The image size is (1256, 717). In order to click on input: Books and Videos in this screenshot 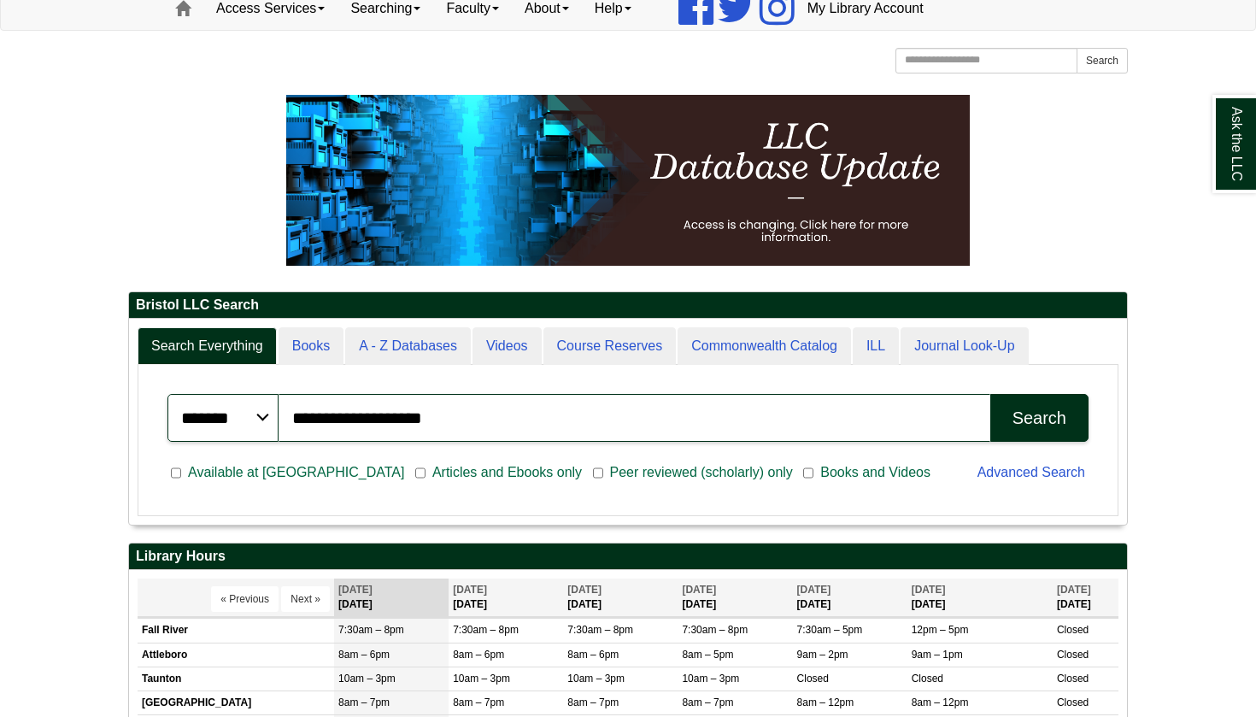, I will do `click(808, 473)`.